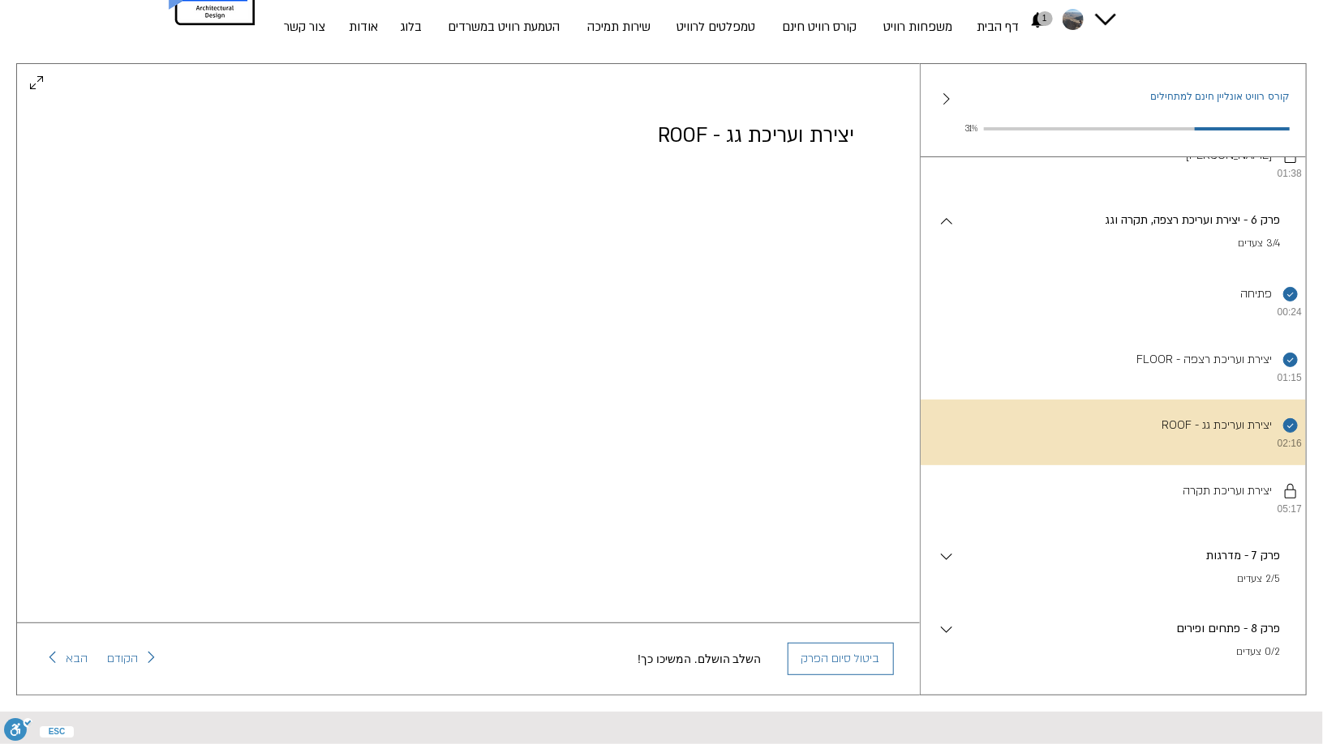  Describe the element at coordinates (468, 135) in the screenshot. I see `h3: ROOF - יצירת ועריכת גג` at that location.